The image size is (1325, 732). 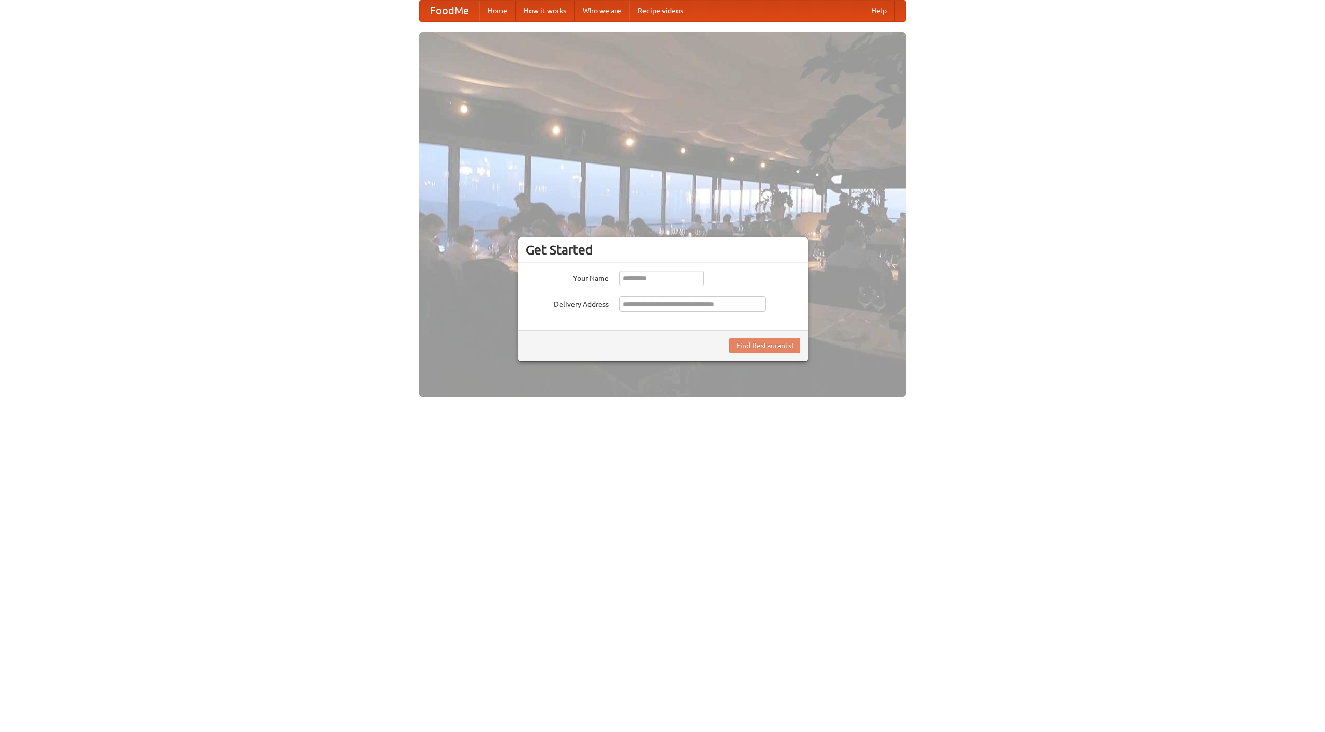 I want to click on a: Who we are, so click(x=602, y=11).